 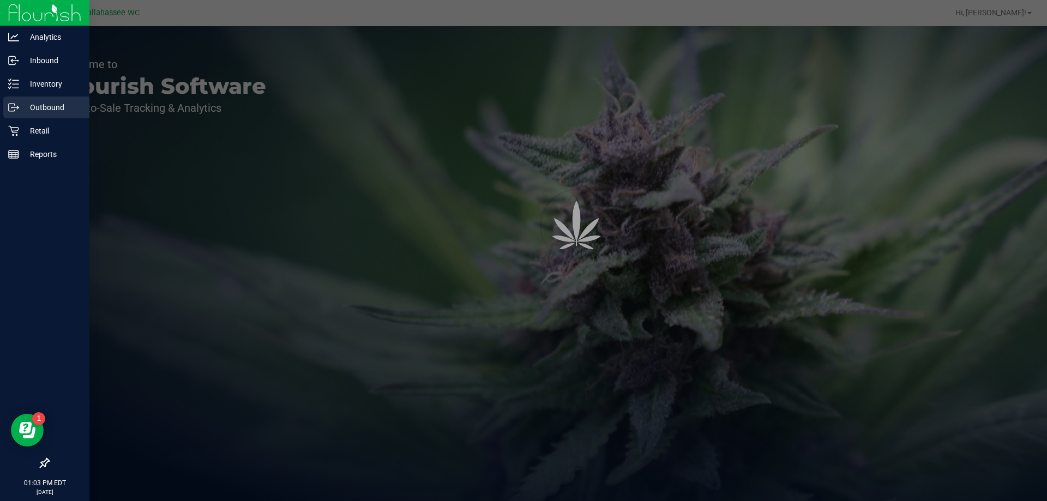 I want to click on p: Inventory, so click(x=52, y=84).